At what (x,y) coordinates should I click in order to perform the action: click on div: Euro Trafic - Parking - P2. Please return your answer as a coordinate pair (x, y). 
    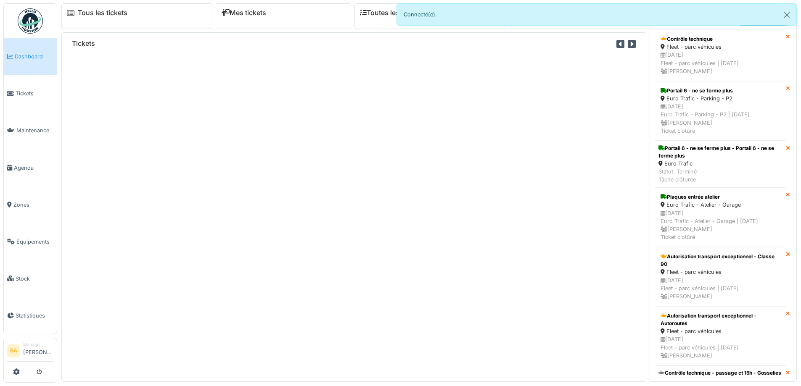
    Looking at the image, I should click on (720, 98).